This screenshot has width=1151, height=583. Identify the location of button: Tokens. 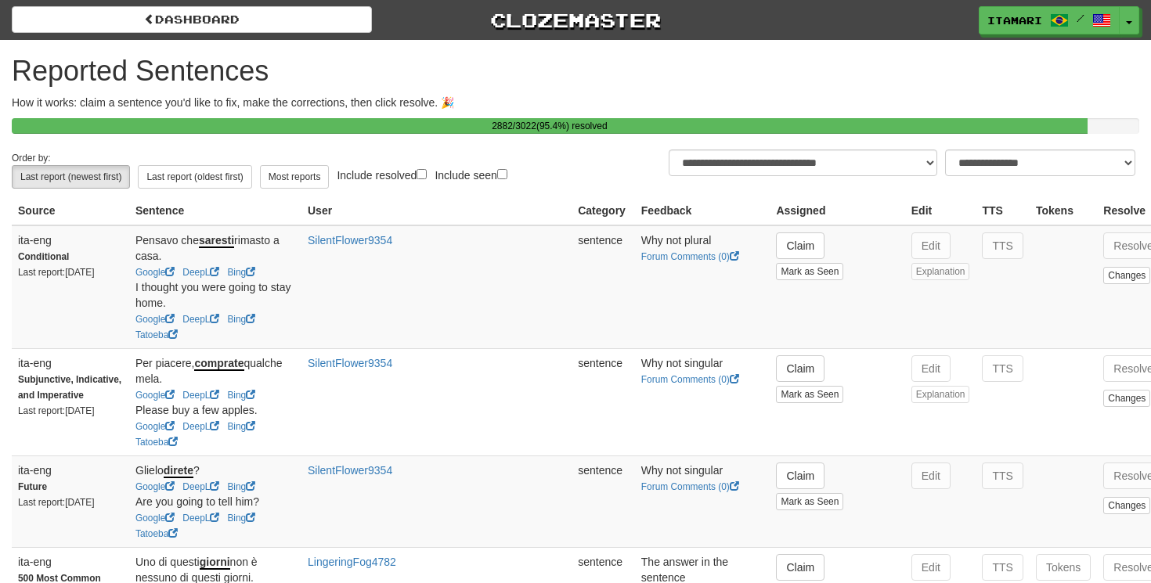
(1063, 568).